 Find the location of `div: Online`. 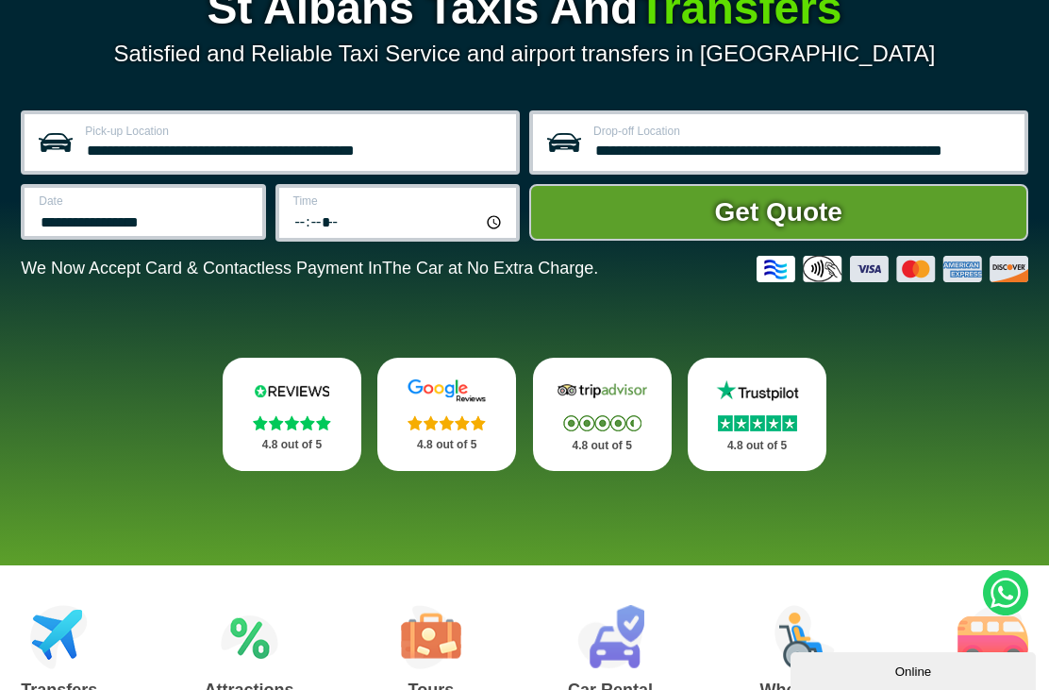

div: Online is located at coordinates (123, 23).